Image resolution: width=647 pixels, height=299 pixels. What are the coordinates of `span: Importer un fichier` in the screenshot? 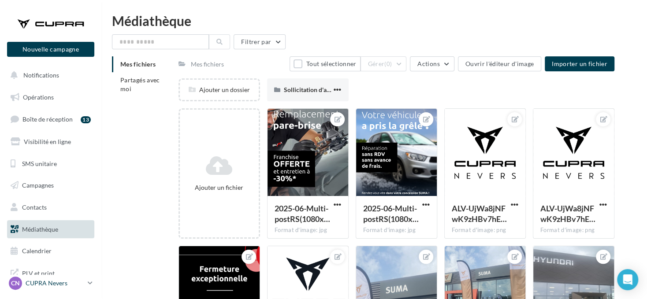 It's located at (579, 63).